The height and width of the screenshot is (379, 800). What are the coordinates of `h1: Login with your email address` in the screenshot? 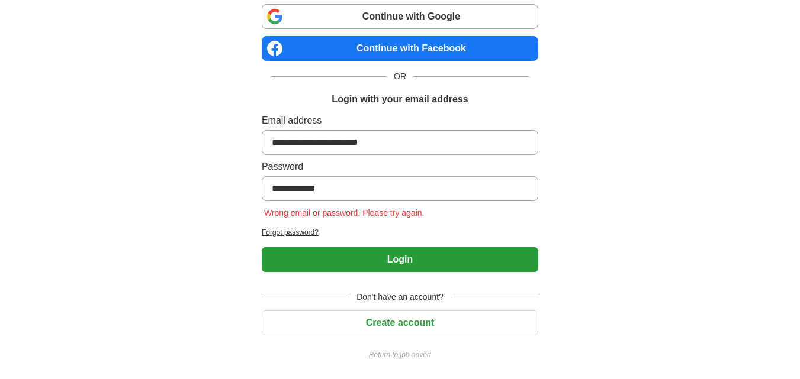 It's located at (399, 99).